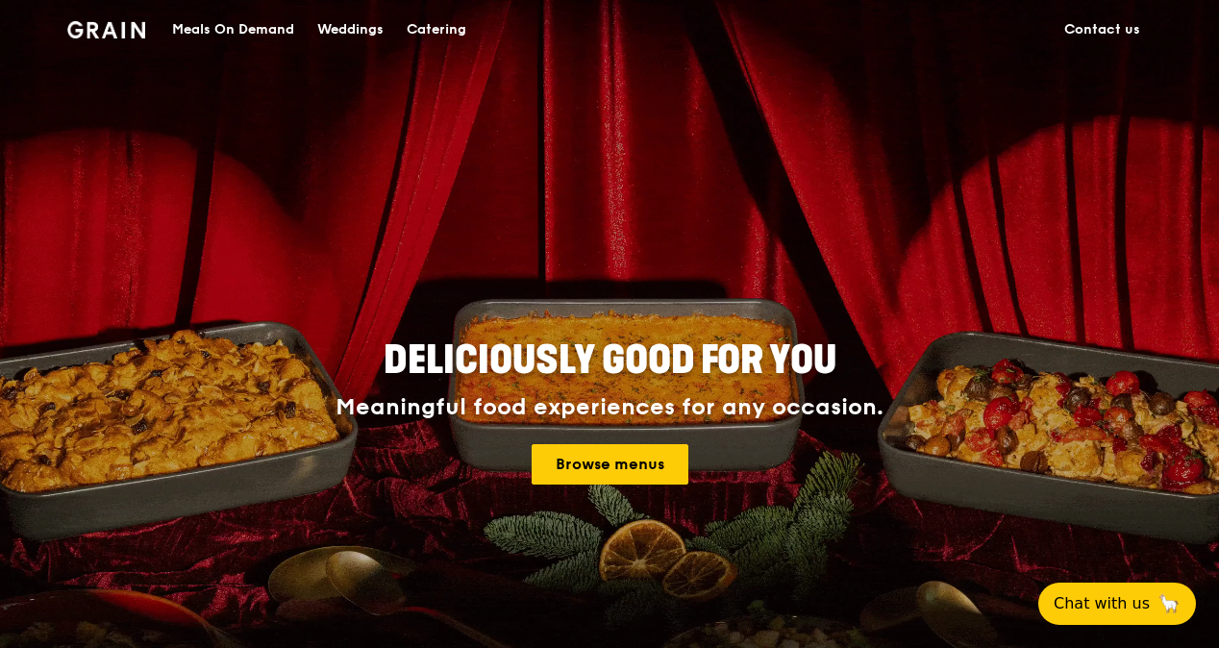 This screenshot has height=648, width=1219. Describe the element at coordinates (1117, 604) in the screenshot. I see `button: Chat with us🦙` at that location.